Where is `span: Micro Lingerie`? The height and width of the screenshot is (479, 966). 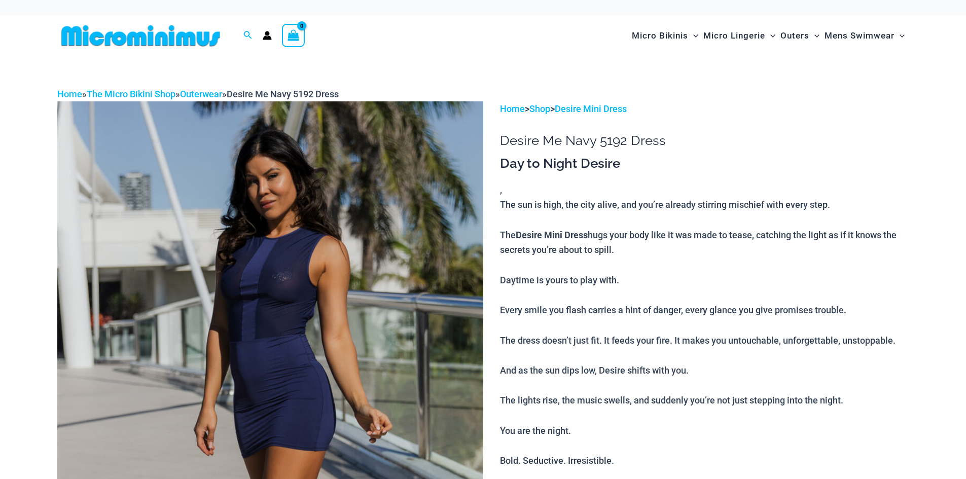
span: Micro Lingerie is located at coordinates (735, 36).